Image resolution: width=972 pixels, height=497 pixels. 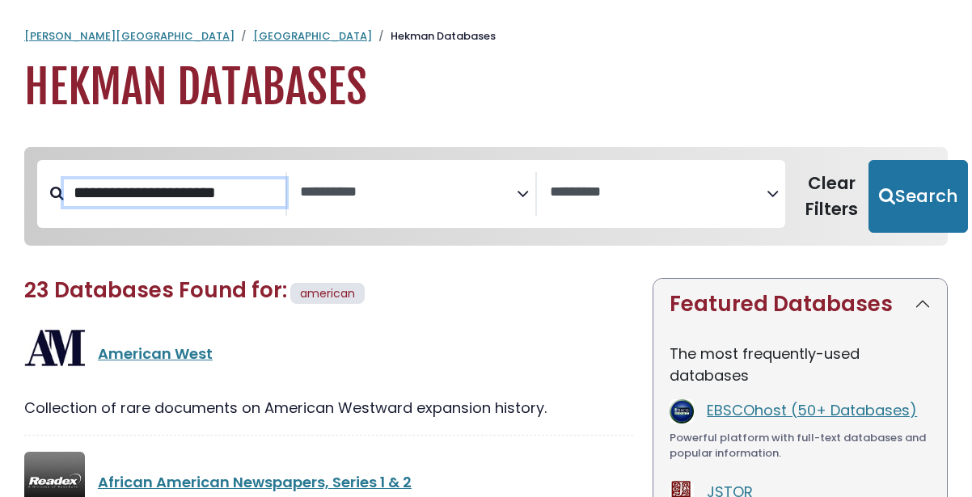 What do you see at coordinates (327, 294) in the screenshot?
I see `span: american` at bounding box center [327, 294].